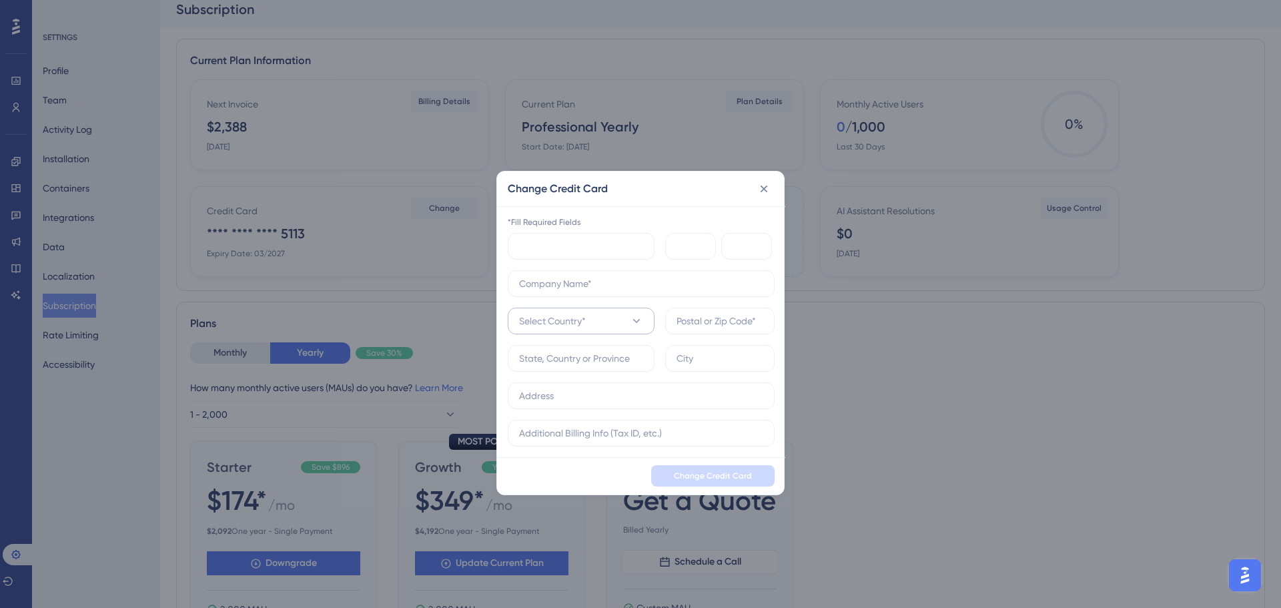 This screenshot has width=1281, height=608. What do you see at coordinates (20, 20) in the screenshot?
I see `img: launcher-image-alternative-text` at bounding box center [20, 20].